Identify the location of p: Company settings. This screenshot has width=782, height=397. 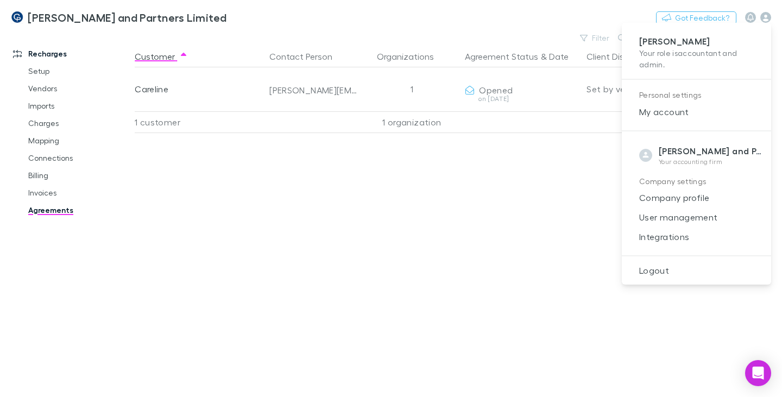
(697, 181).